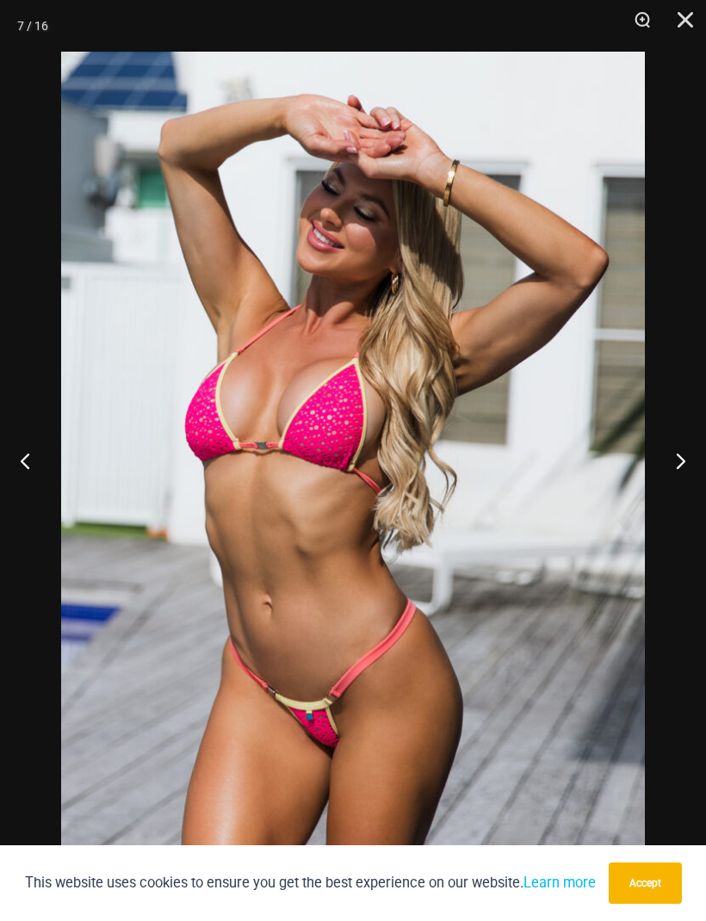 The width and height of the screenshot is (706, 921). What do you see at coordinates (33, 26) in the screenshot?
I see `div: 7 / 16` at bounding box center [33, 26].